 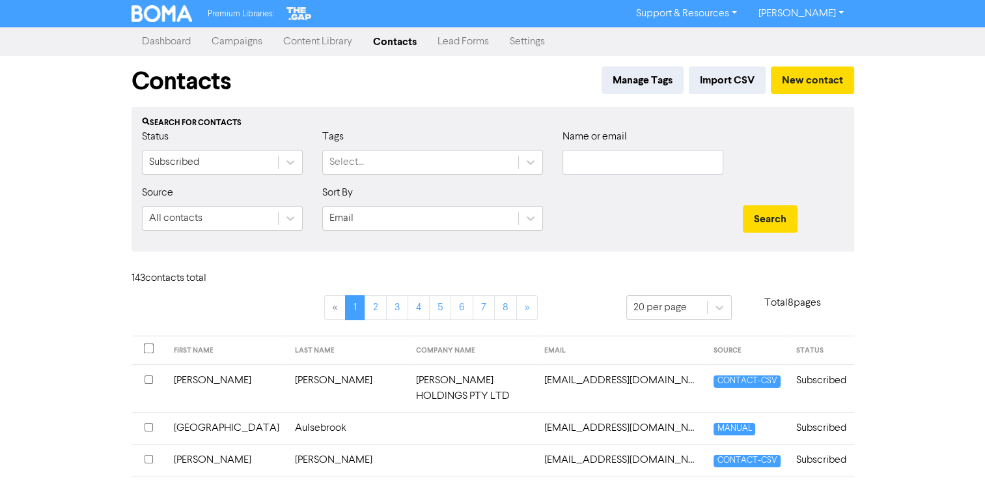 I want to click on span: Premium Libraries:, so click(x=241, y=14).